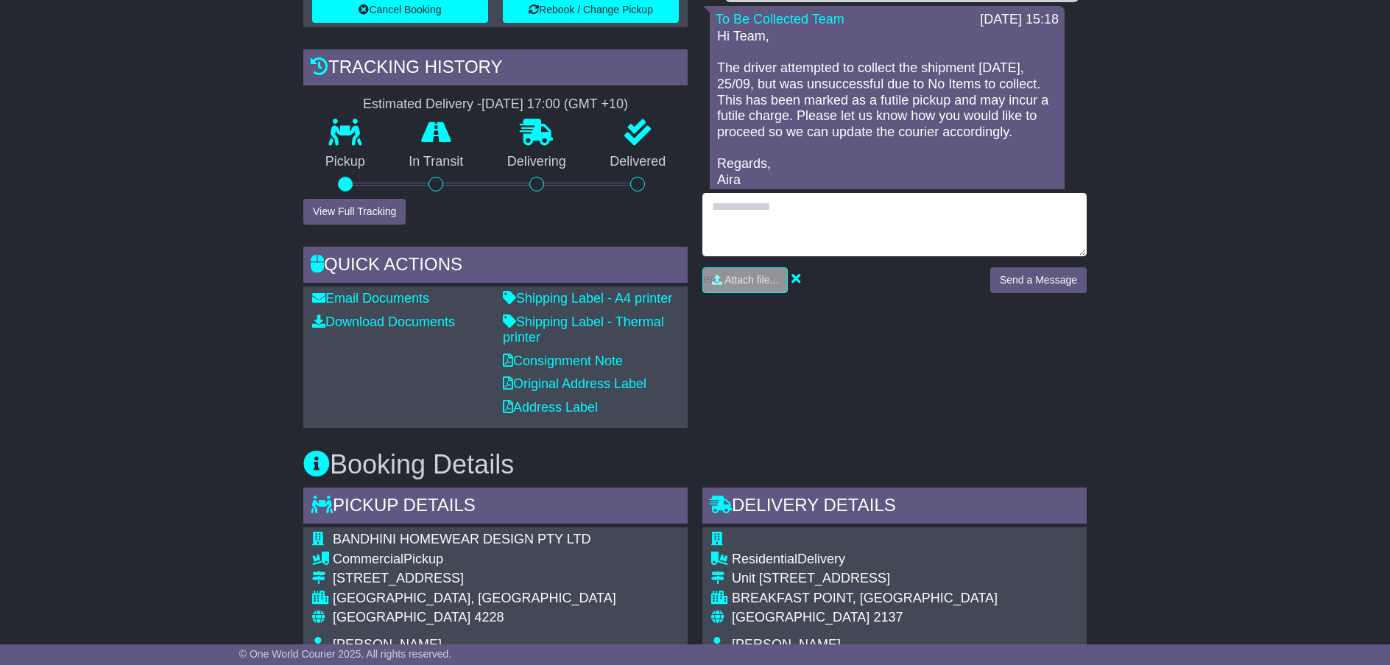  I want to click on span: 4228, so click(489, 617).